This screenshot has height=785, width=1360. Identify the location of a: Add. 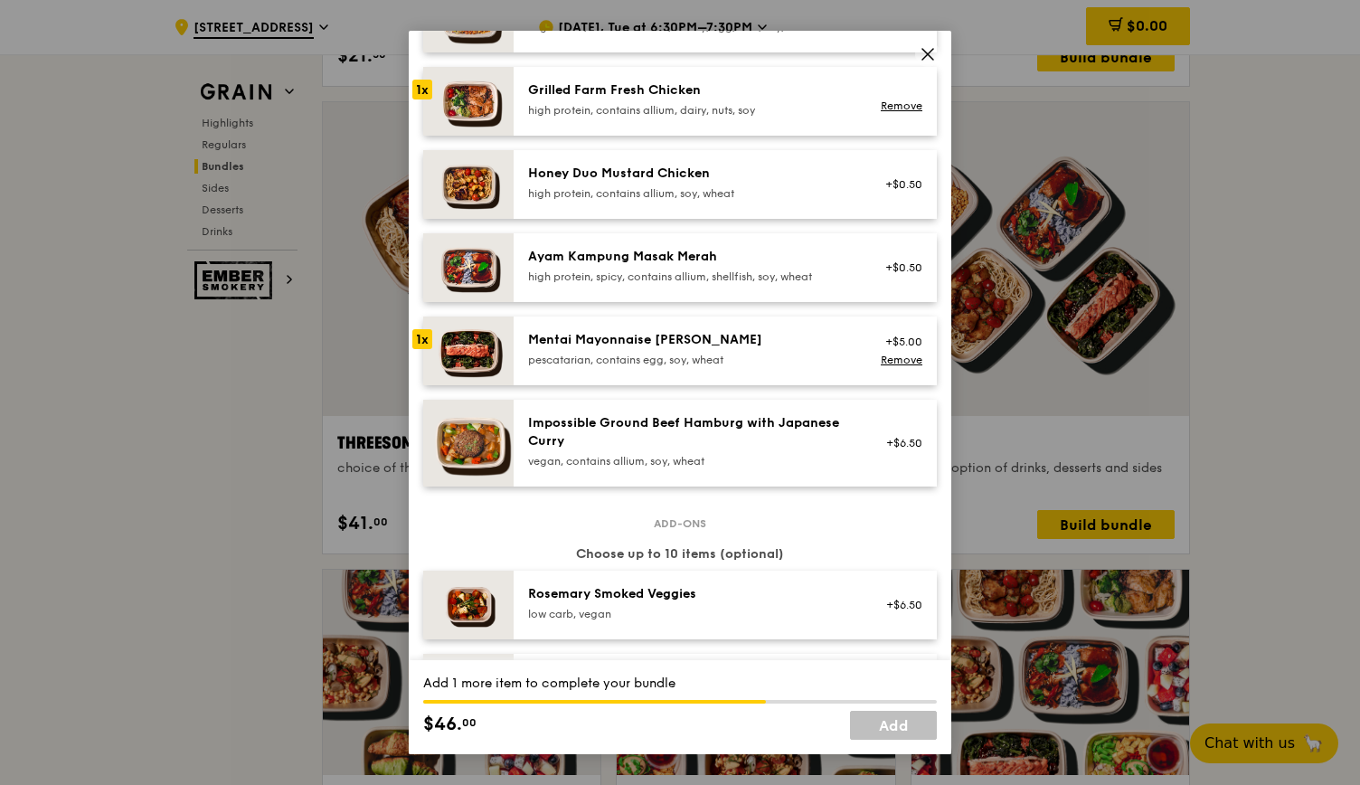
(893, 725).